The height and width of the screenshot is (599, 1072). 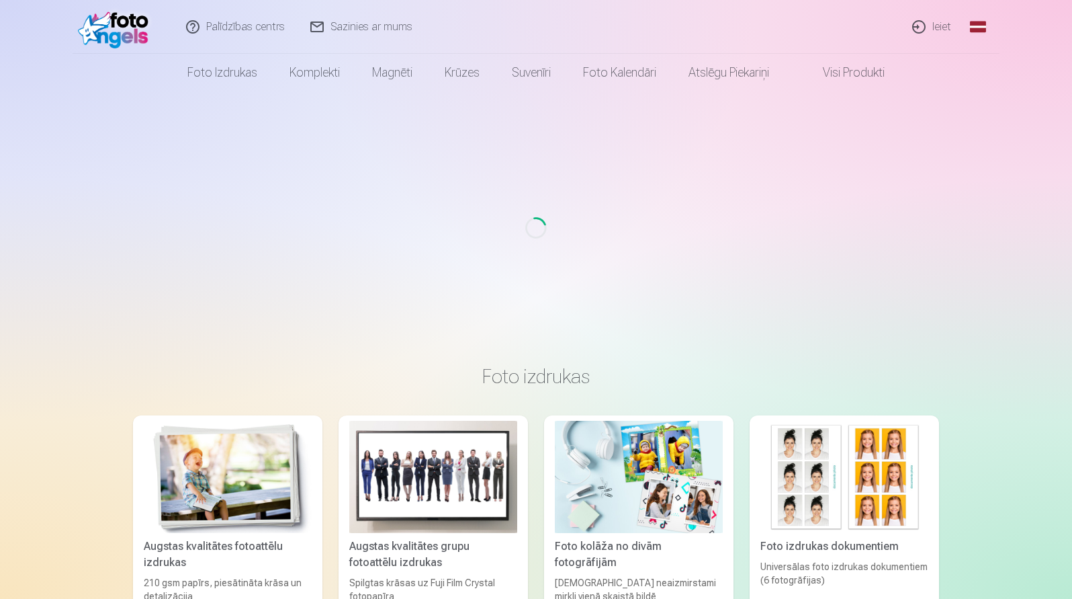 What do you see at coordinates (619, 73) in the screenshot?
I see `a: Foto kalendāri` at bounding box center [619, 73].